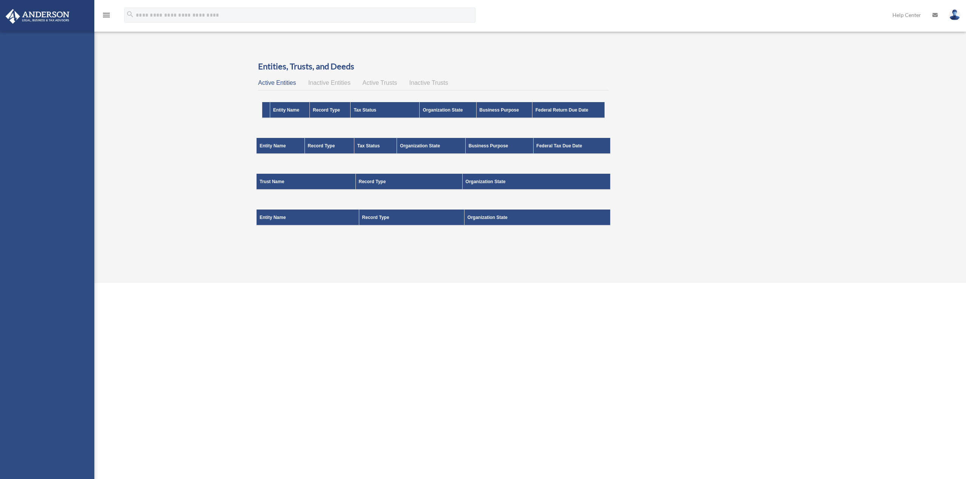 This screenshot has height=479, width=966. What do you see at coordinates (306, 182) in the screenshot?
I see `th: Trust Name` at bounding box center [306, 182].